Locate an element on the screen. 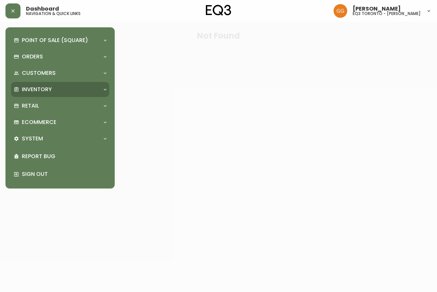  p: Customers is located at coordinates (39, 73).